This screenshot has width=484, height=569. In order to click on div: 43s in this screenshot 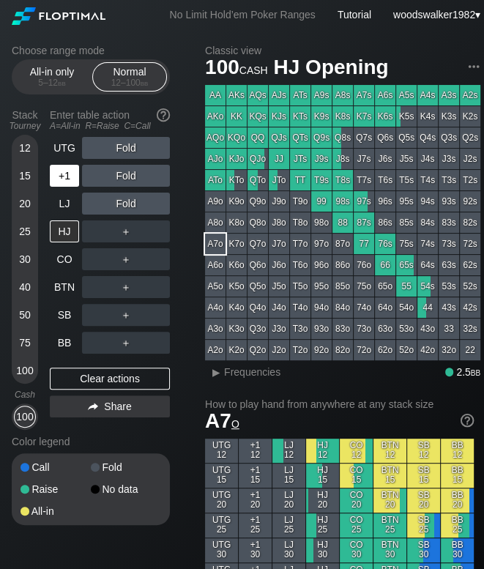, I will do `click(449, 308)`.